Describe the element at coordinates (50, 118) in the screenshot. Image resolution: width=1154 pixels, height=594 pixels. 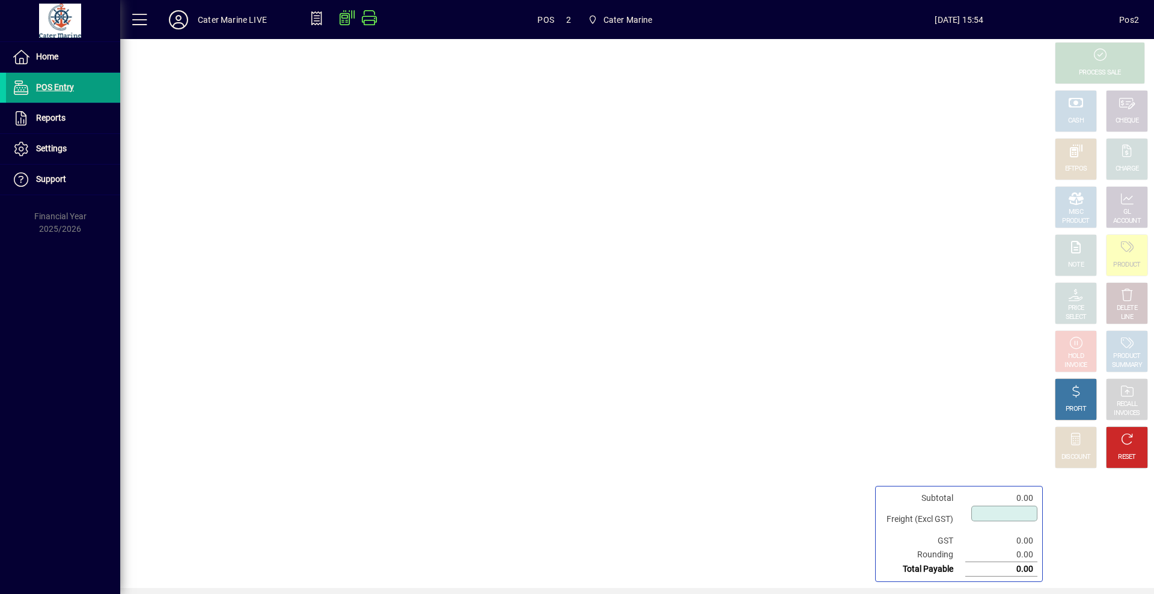
I see `span: Reports` at that location.